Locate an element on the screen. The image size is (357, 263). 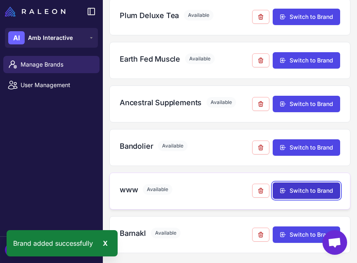
a: User Management is located at coordinates (51, 85).